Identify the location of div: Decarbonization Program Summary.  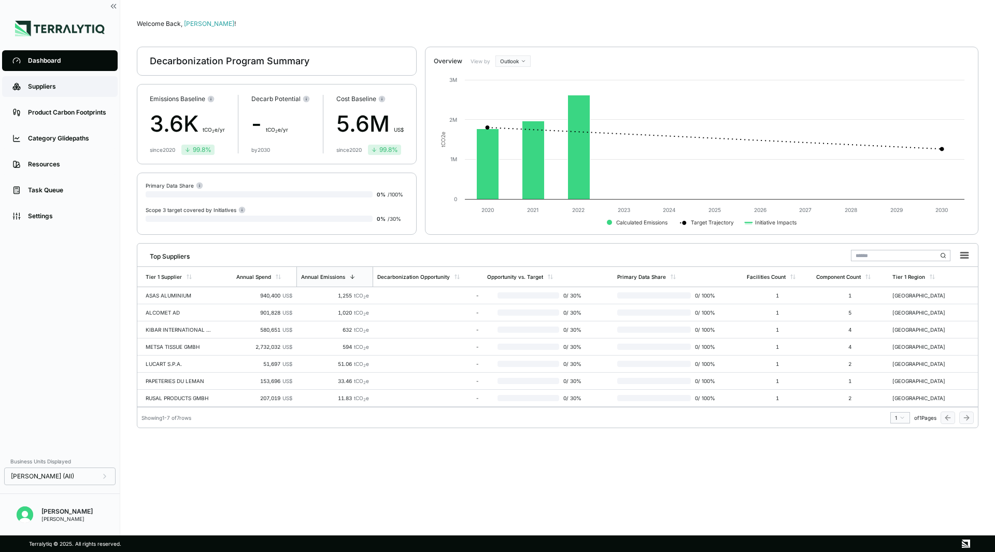
(230, 61).